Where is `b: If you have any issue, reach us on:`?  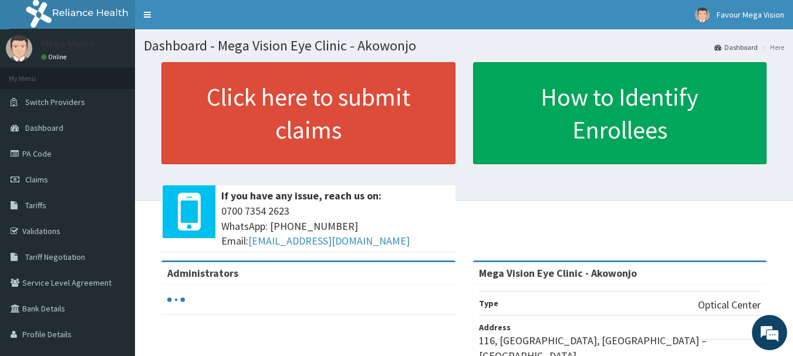 b: If you have any issue, reach us on: is located at coordinates (301, 195).